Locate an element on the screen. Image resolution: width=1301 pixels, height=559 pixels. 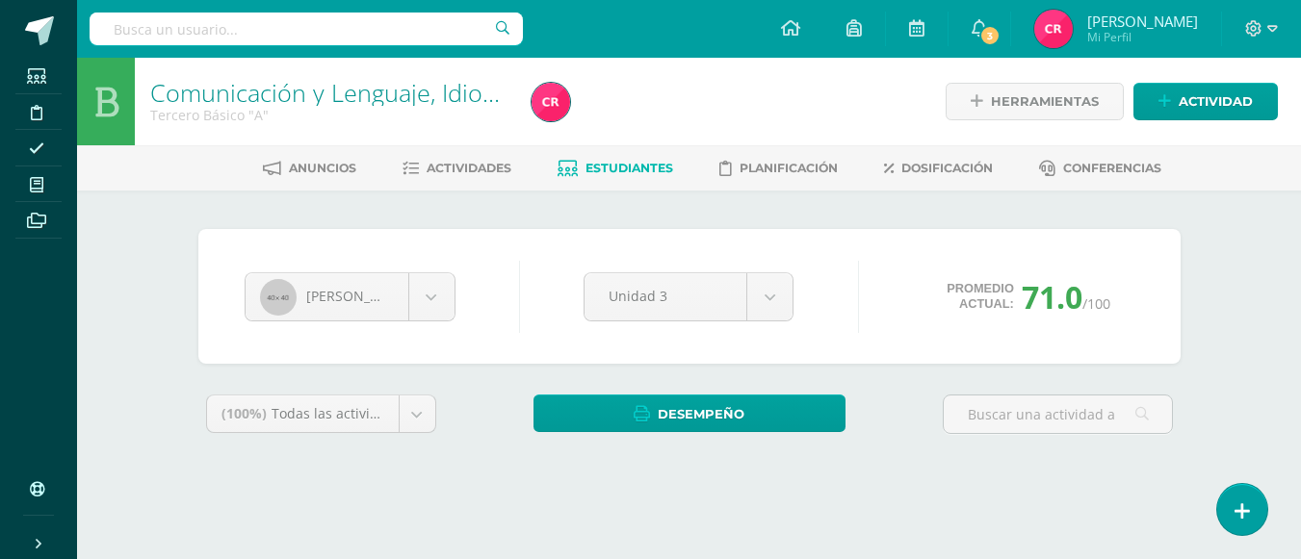
span: Actividad is located at coordinates (1215, 101).